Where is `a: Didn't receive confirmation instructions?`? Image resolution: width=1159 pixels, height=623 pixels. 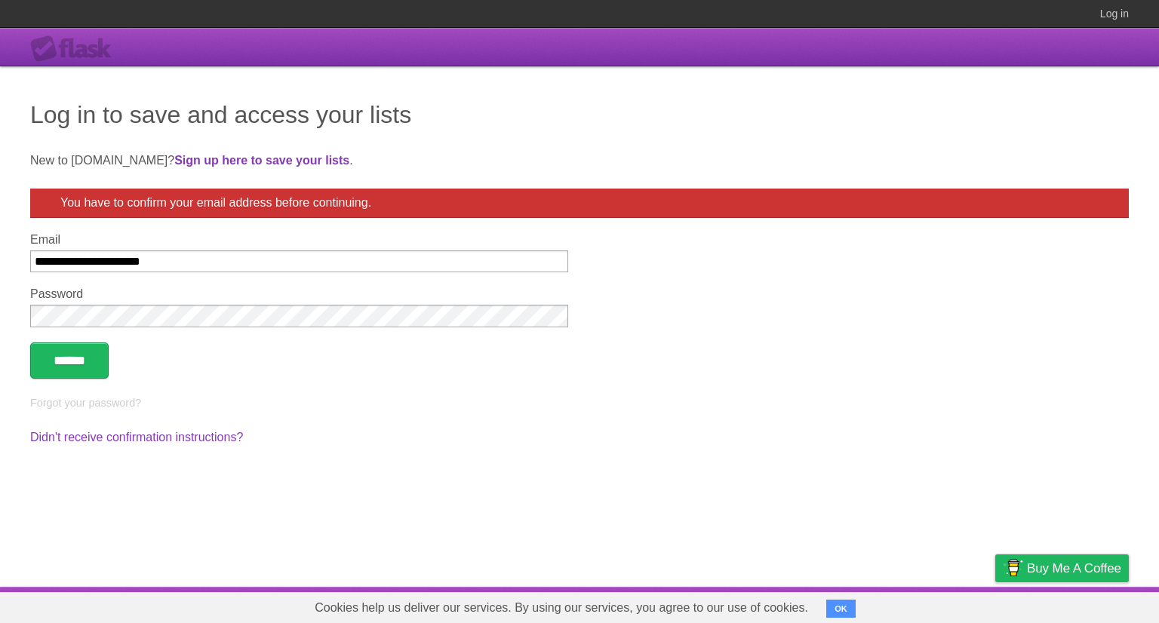
a: Didn't receive confirmation instructions? is located at coordinates (137, 437).